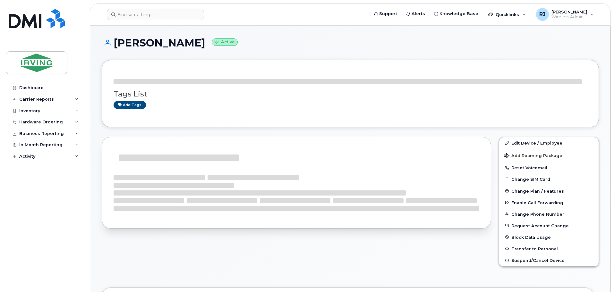  I want to click on button: Transfer to Personal, so click(548, 249).